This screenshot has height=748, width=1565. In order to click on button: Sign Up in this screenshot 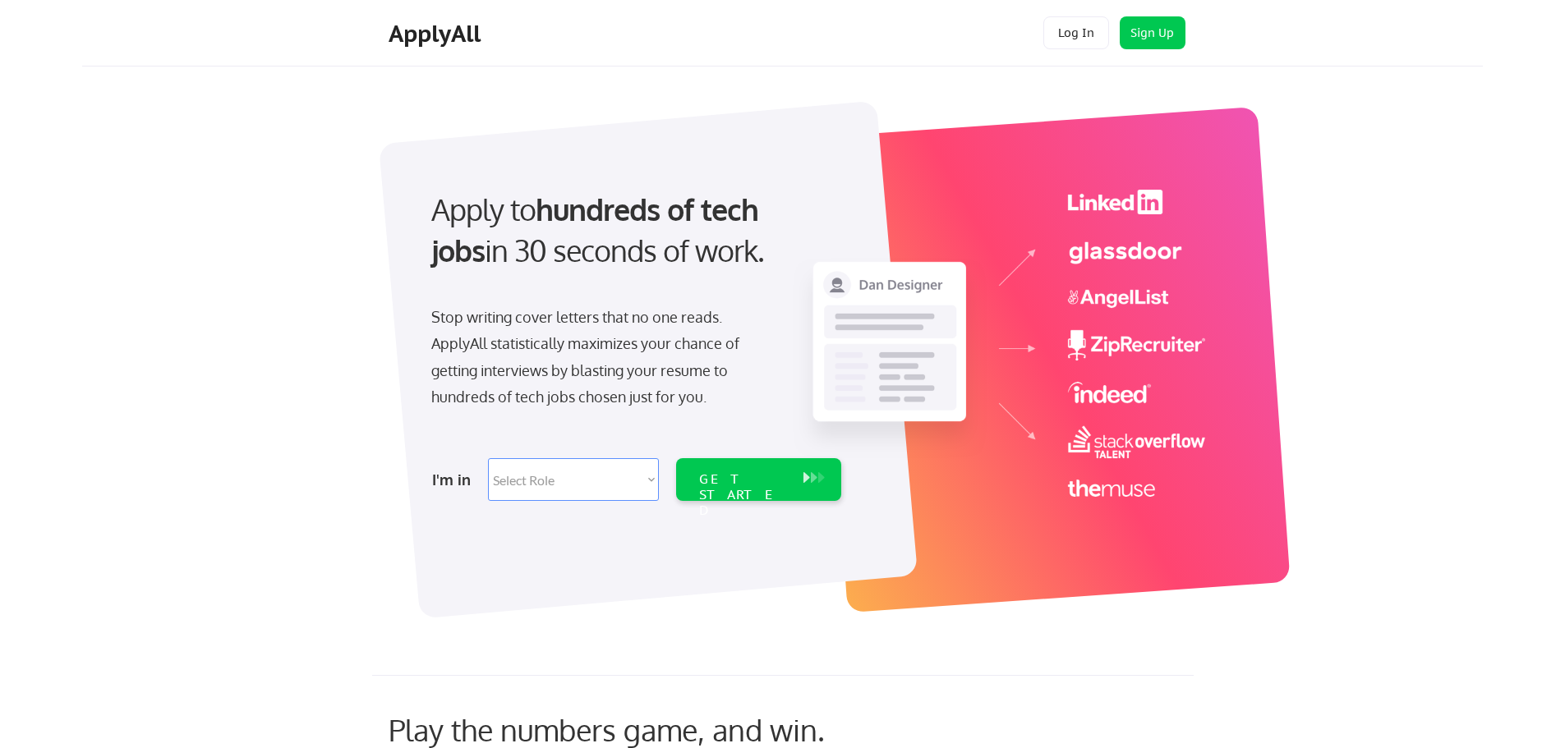, I will do `click(1152, 33)`.